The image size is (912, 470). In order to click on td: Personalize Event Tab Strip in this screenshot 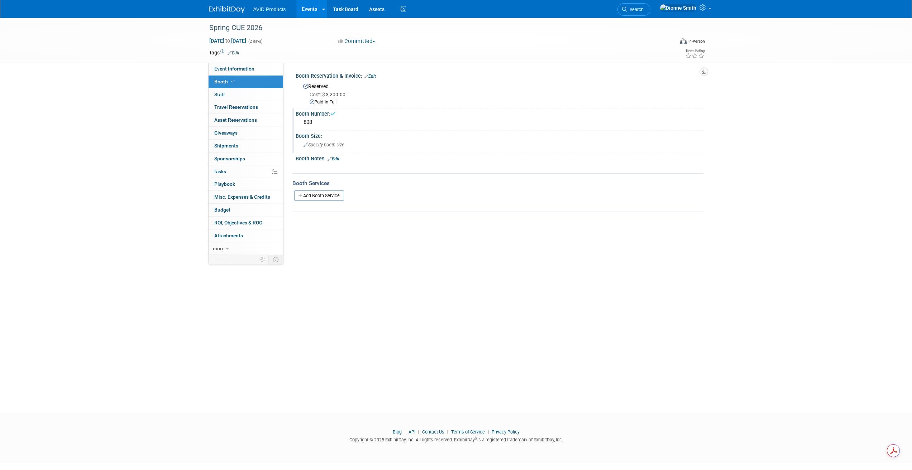, I will do `click(262, 260)`.